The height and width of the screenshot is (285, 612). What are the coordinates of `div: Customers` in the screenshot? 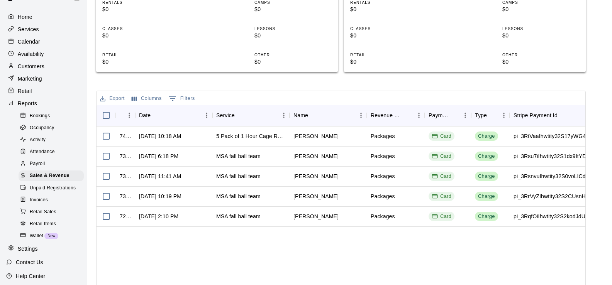 It's located at (43, 66).